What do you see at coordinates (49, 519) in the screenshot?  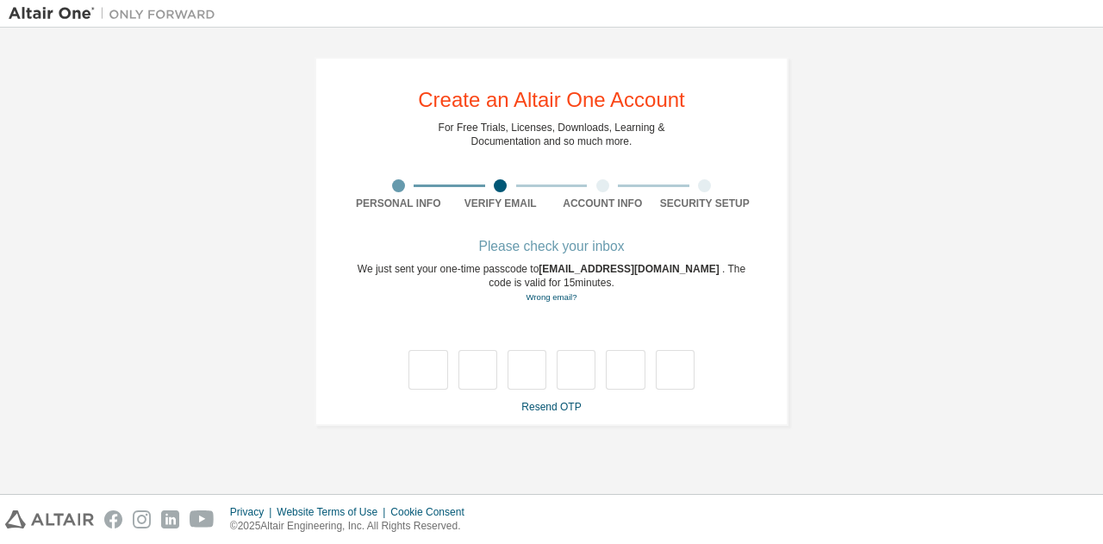 I see `img: altair_logo.svg` at bounding box center [49, 519].